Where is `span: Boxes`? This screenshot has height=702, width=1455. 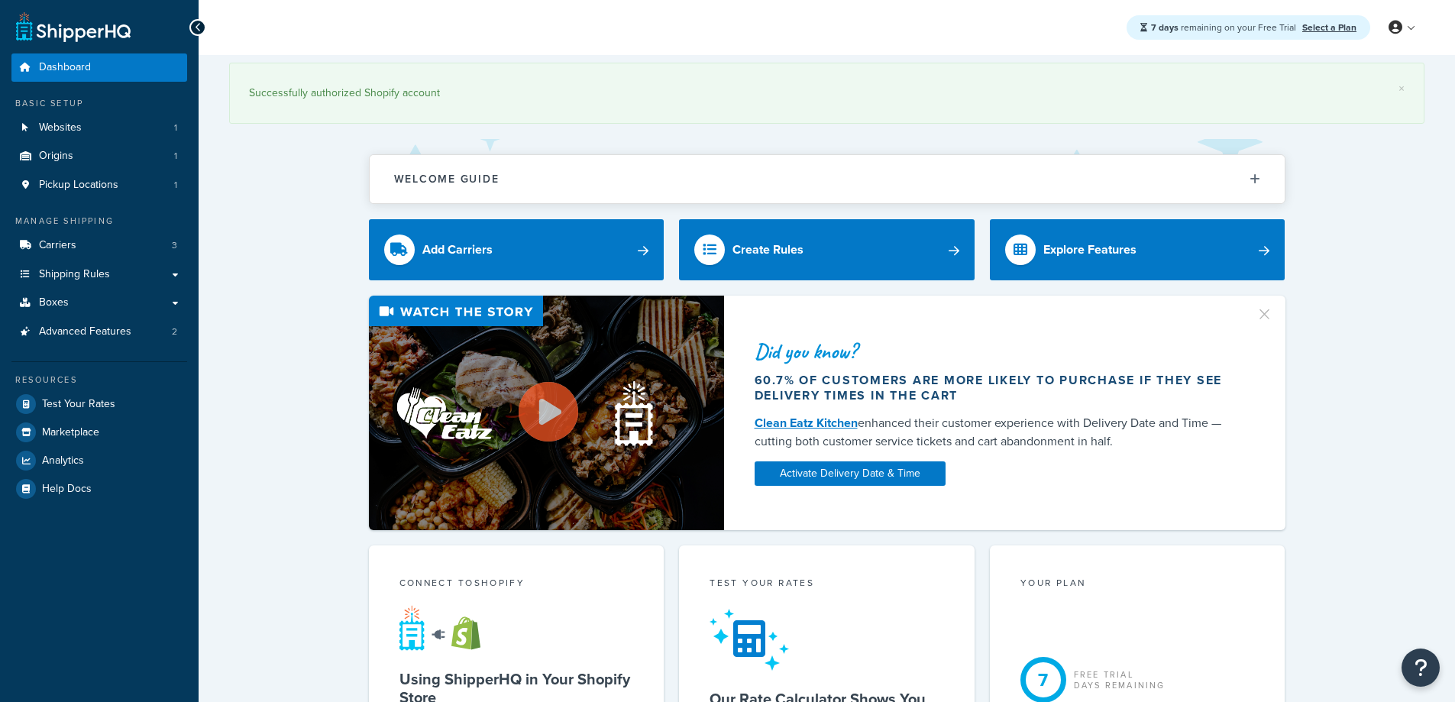 span: Boxes is located at coordinates (53, 303).